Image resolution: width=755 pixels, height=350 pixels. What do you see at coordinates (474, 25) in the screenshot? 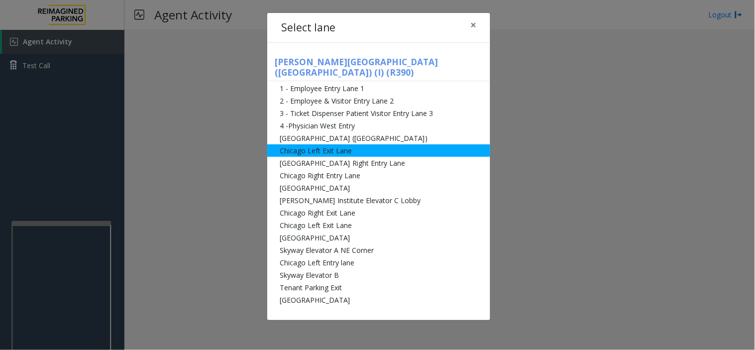
I see `button: Close` at bounding box center [474, 25].